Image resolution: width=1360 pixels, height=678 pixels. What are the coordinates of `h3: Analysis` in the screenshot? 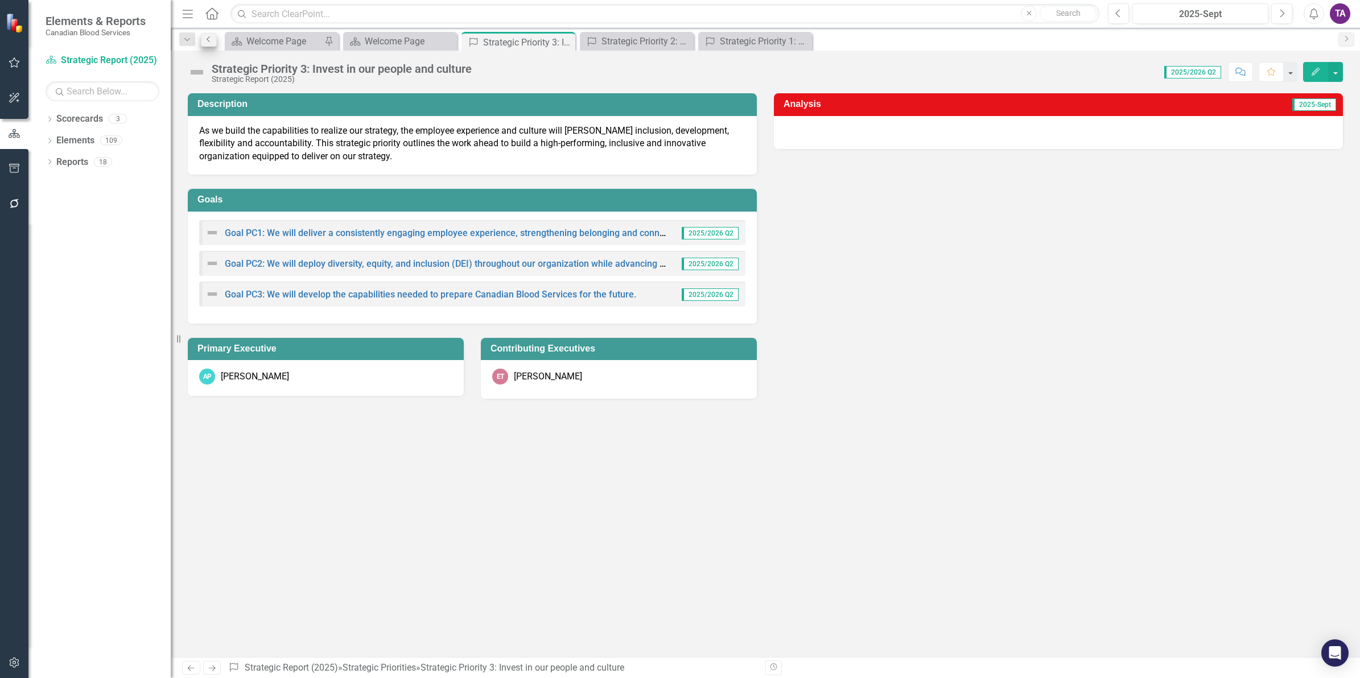 It's located at (909, 104).